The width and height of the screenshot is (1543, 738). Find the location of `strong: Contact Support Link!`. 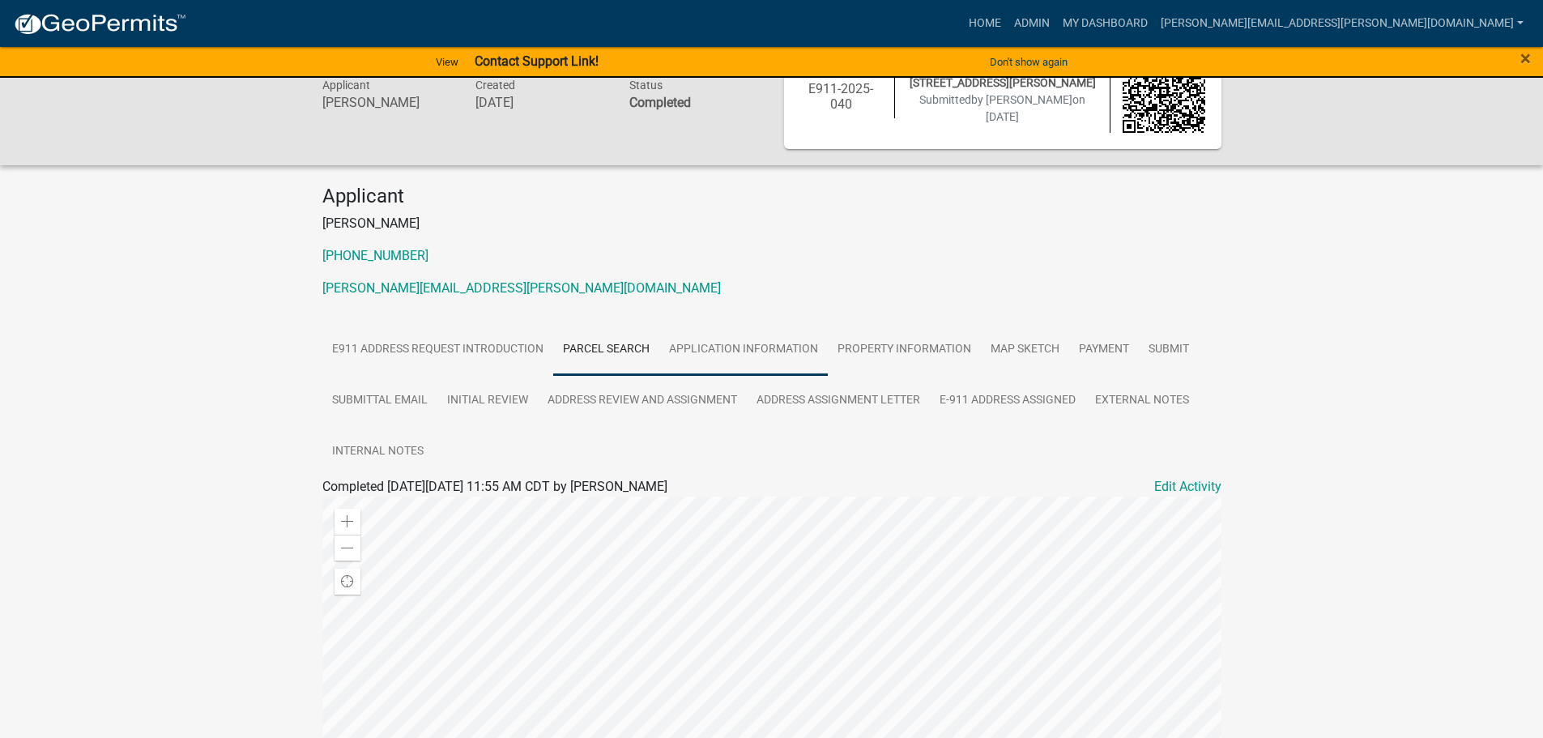

strong: Contact Support Link! is located at coordinates (536, 61).